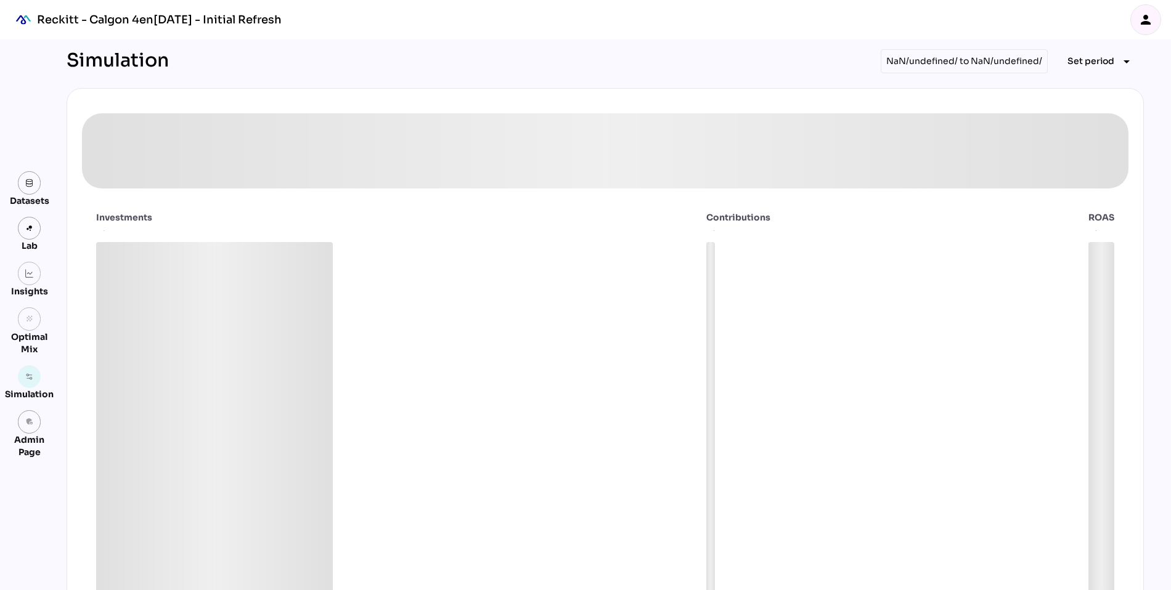 This screenshot has width=1171, height=590. Describe the element at coordinates (23, 20) in the screenshot. I see `img: mediaROI` at that location.